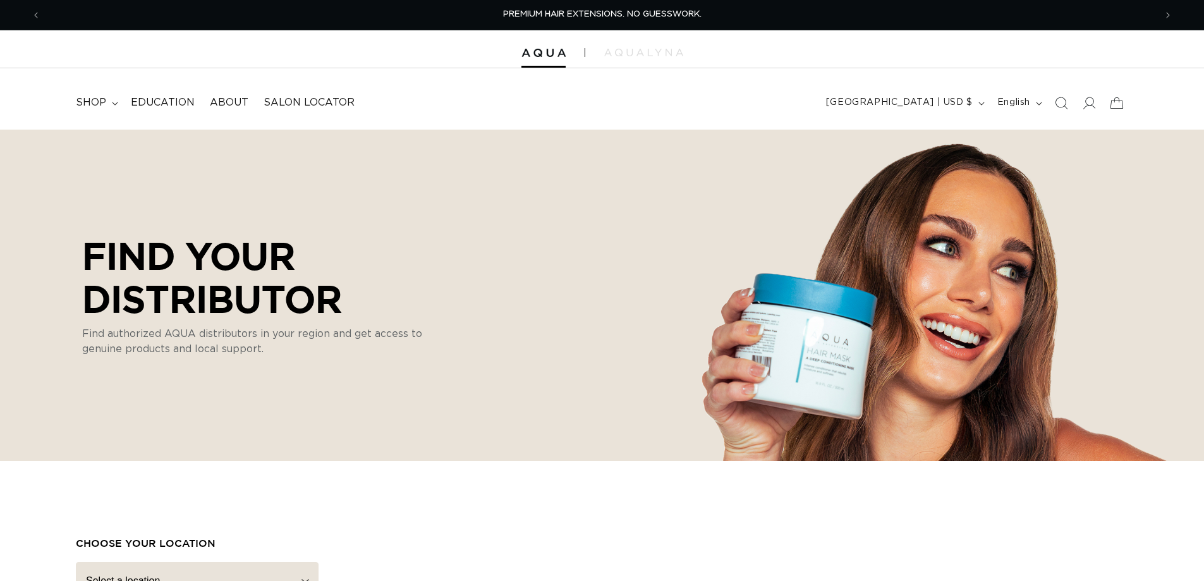 The image size is (1204, 581). I want to click on p: Find authorized AQUA distributors in your region and get access to genuine products and local sup..., so click(256, 341).